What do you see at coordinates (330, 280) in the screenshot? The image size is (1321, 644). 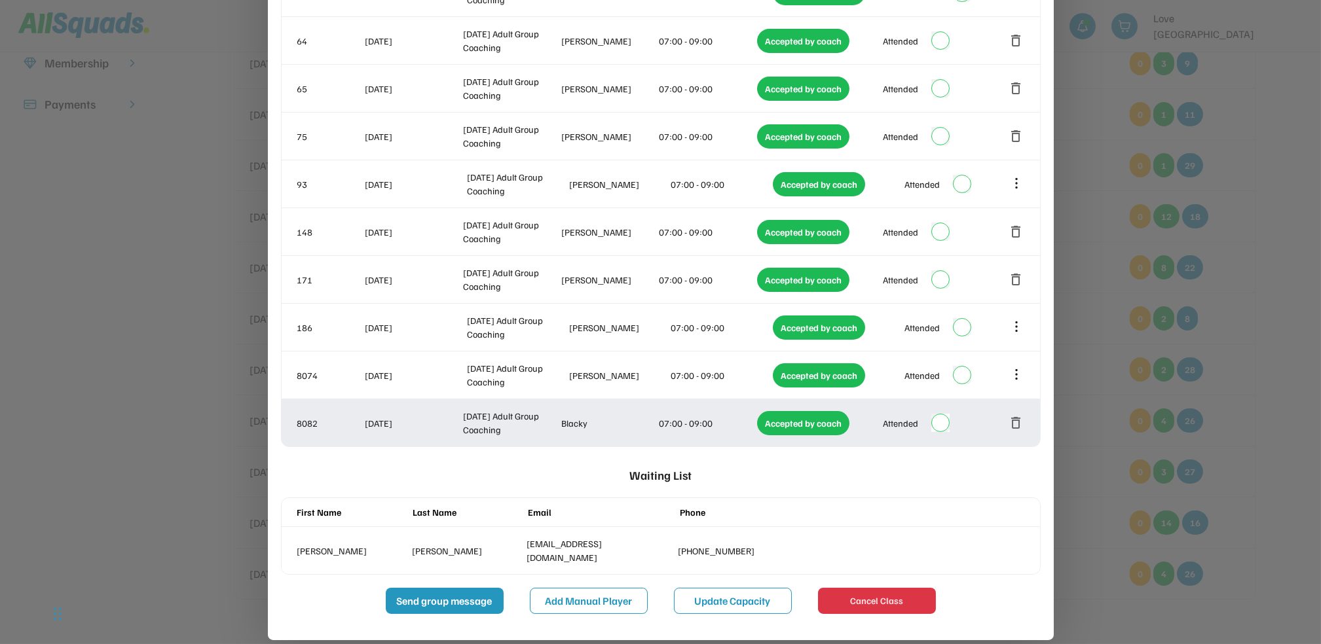 I see `div: 171` at bounding box center [330, 280].